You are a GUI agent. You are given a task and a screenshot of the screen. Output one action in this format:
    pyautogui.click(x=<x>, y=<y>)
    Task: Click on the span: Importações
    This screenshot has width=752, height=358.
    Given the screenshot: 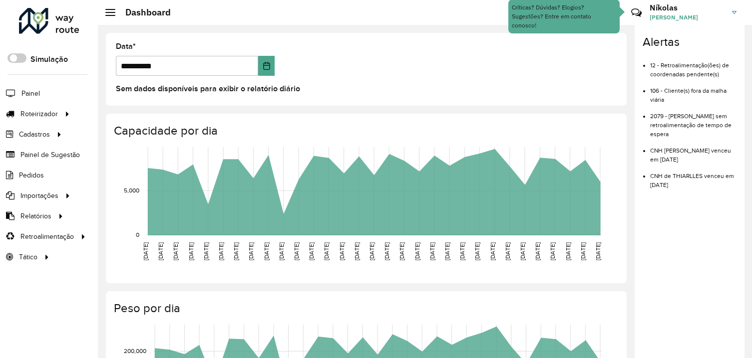 What is the action you would take?
    pyautogui.click(x=39, y=196)
    